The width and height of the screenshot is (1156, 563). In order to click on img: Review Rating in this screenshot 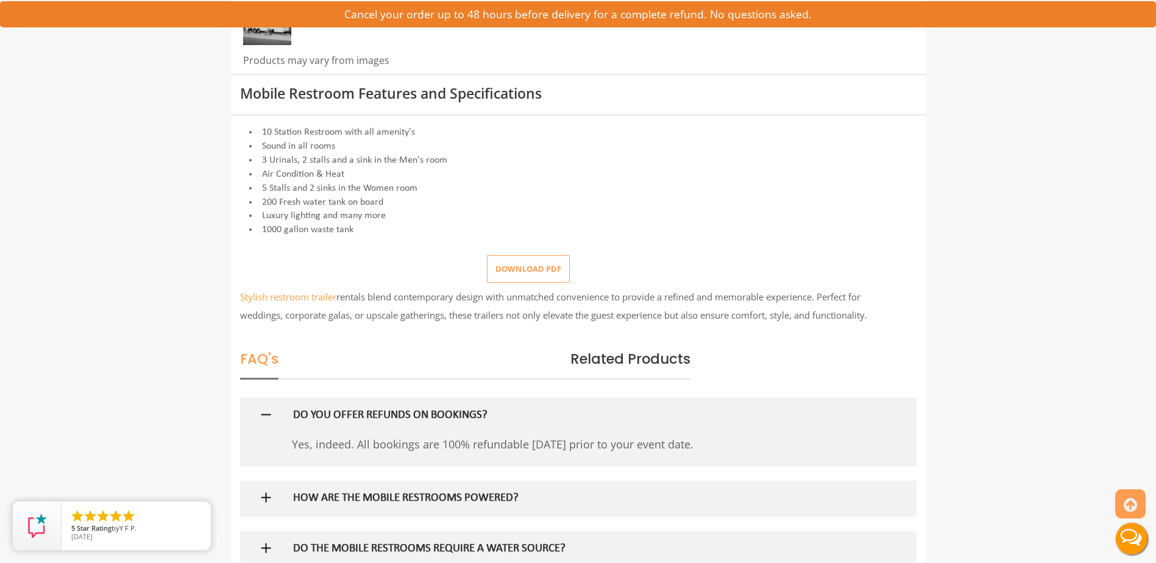, I will do `click(37, 526)`.